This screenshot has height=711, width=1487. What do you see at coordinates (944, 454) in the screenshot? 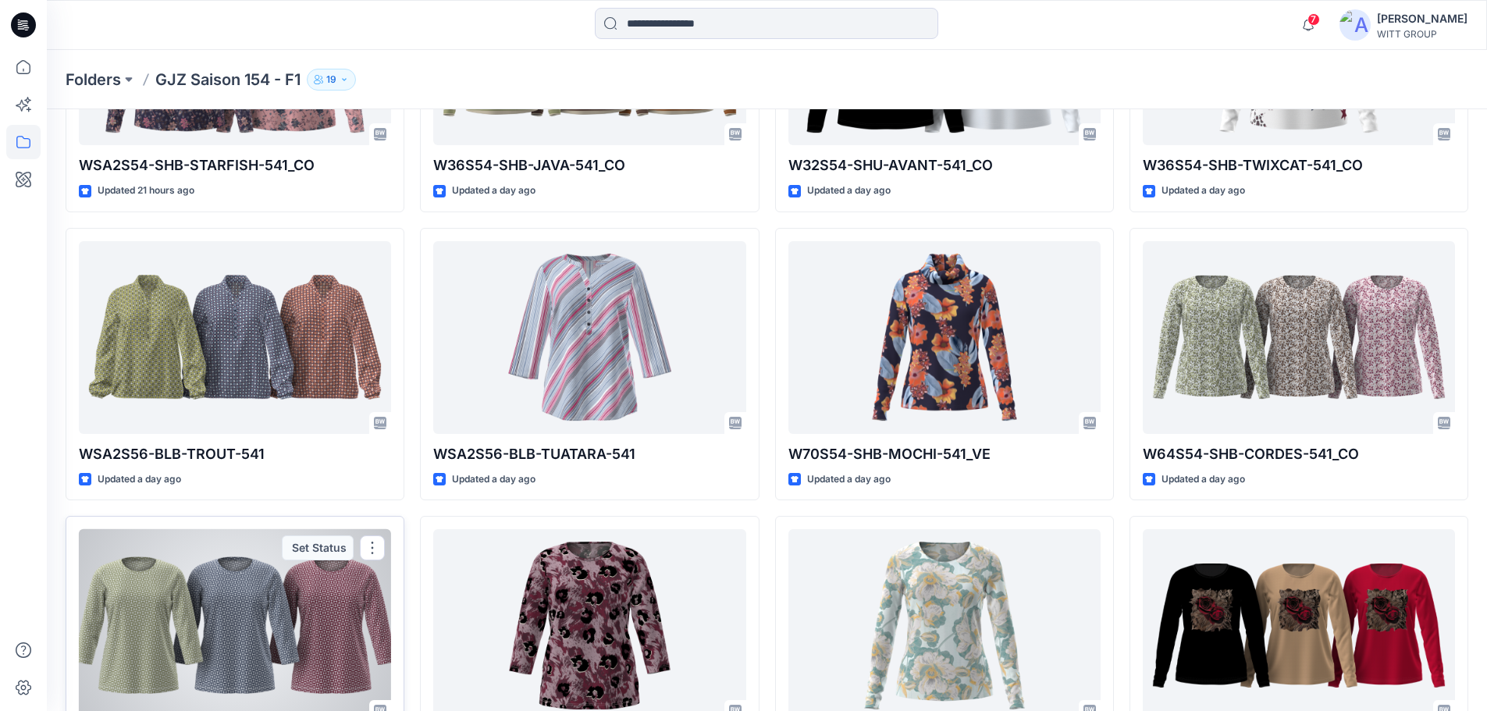
I see `p: W70S54-SHB-MOCHI-541_VE` at bounding box center [944, 454].